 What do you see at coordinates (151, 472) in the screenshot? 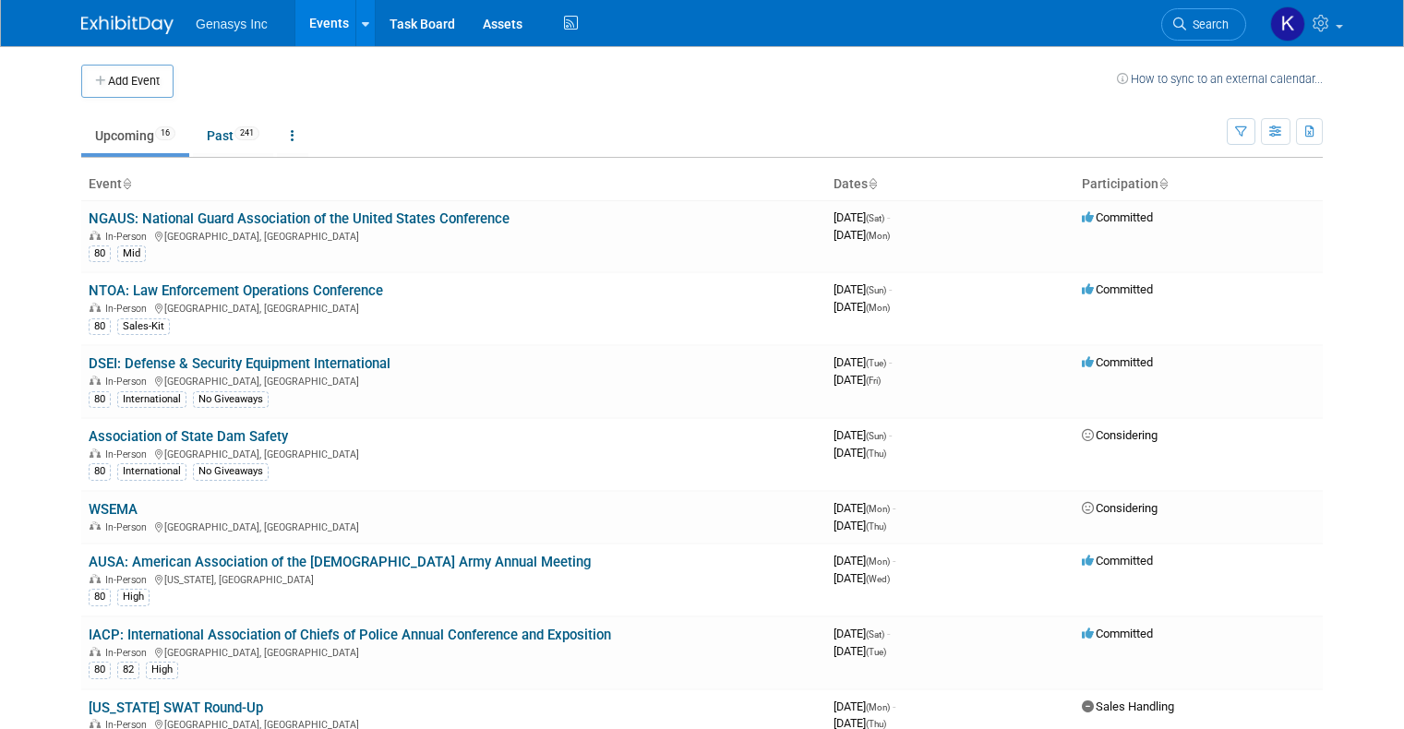
I see `div: International` at bounding box center [151, 472].